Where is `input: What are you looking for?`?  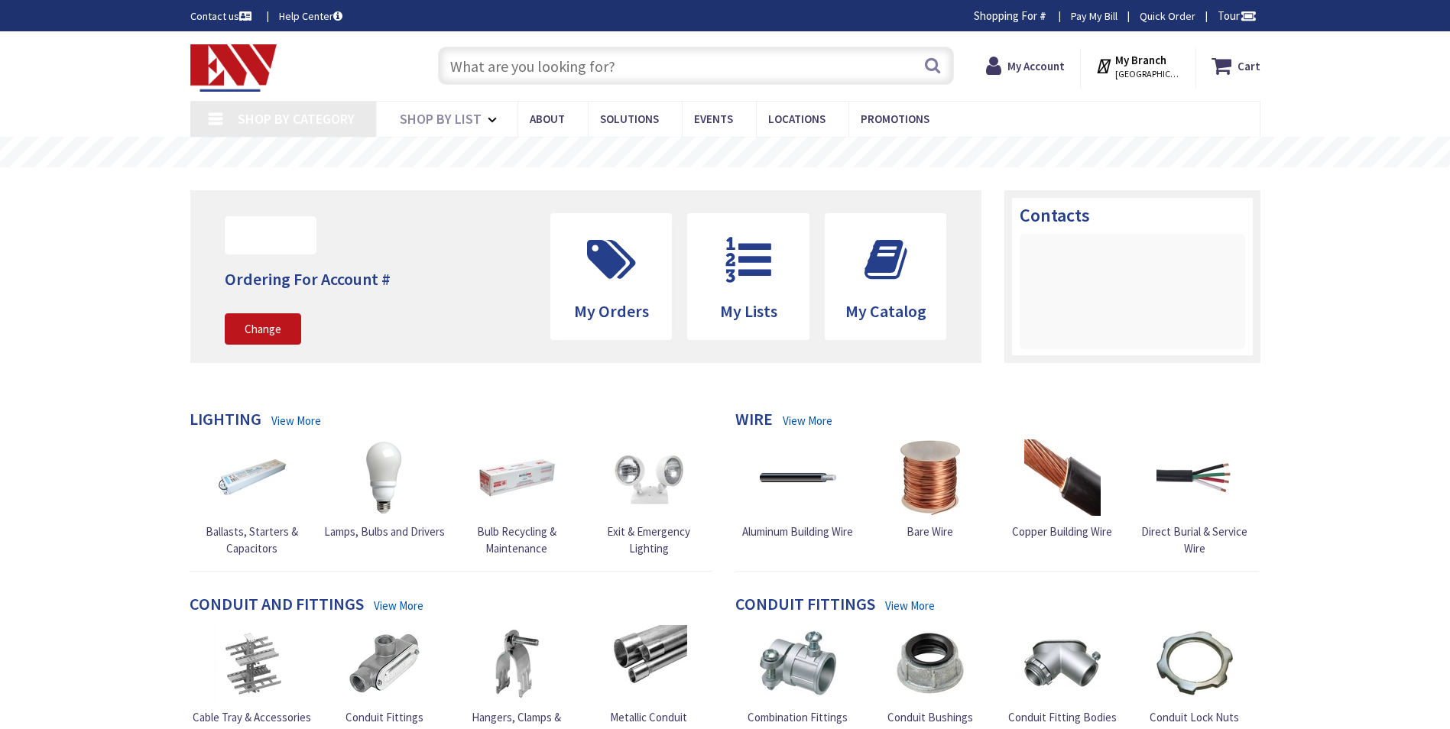 input: What are you looking for? is located at coordinates (696, 66).